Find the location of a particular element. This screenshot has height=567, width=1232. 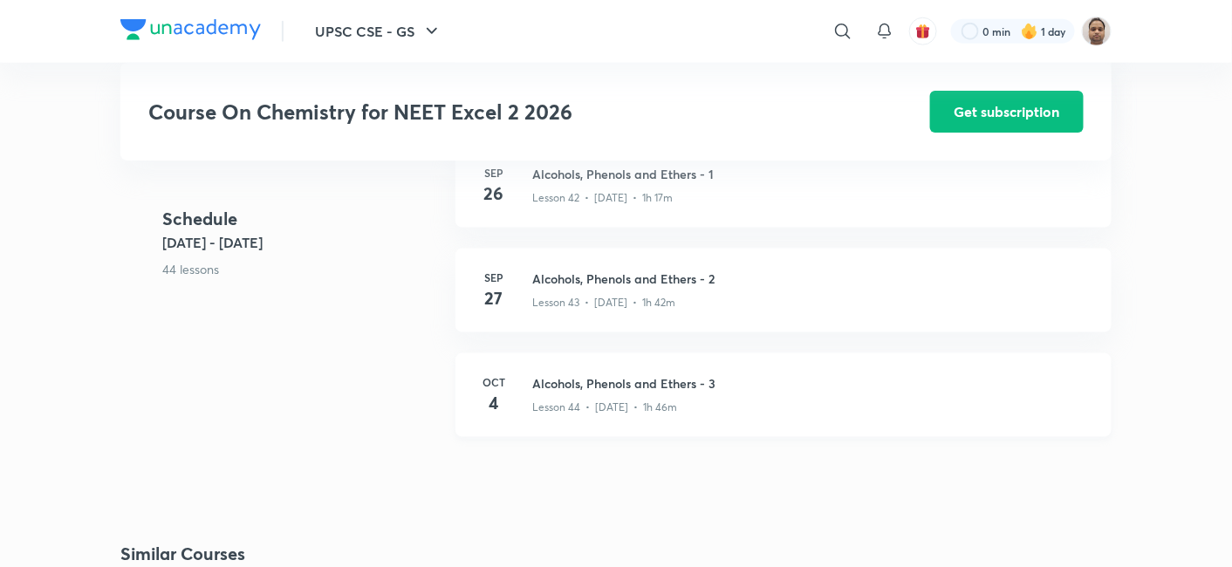

h4: 4 is located at coordinates (494, 403).